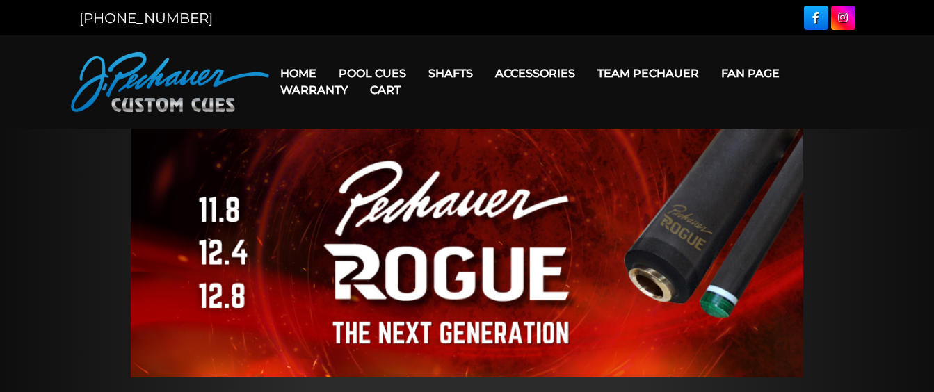  I want to click on a: Cart, so click(385, 90).